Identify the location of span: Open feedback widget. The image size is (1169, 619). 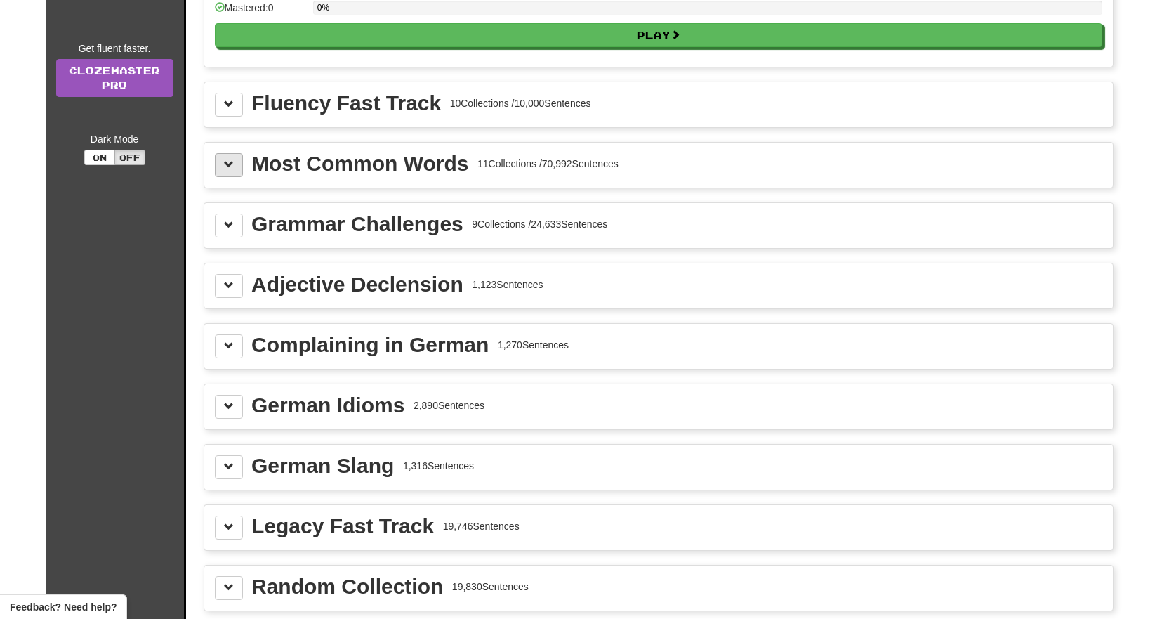
(63, 607).